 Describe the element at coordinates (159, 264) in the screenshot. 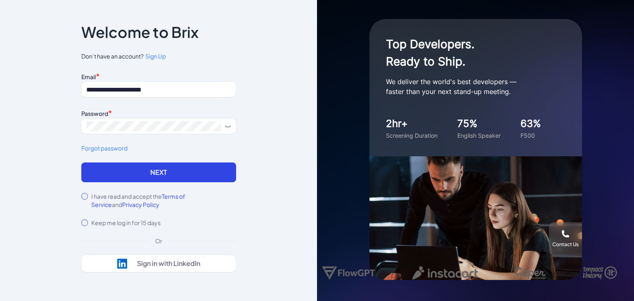

I see `button: Sign in with LinkedIn` at that location.